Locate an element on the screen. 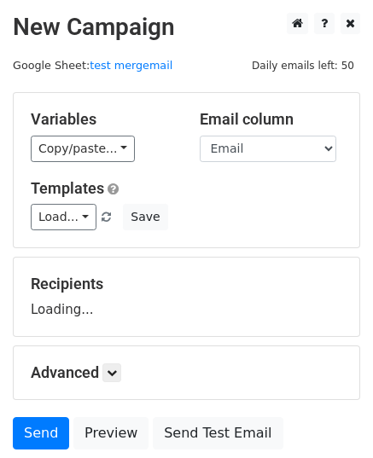 The width and height of the screenshot is (373, 458). h5: Variables is located at coordinates (102, 119).